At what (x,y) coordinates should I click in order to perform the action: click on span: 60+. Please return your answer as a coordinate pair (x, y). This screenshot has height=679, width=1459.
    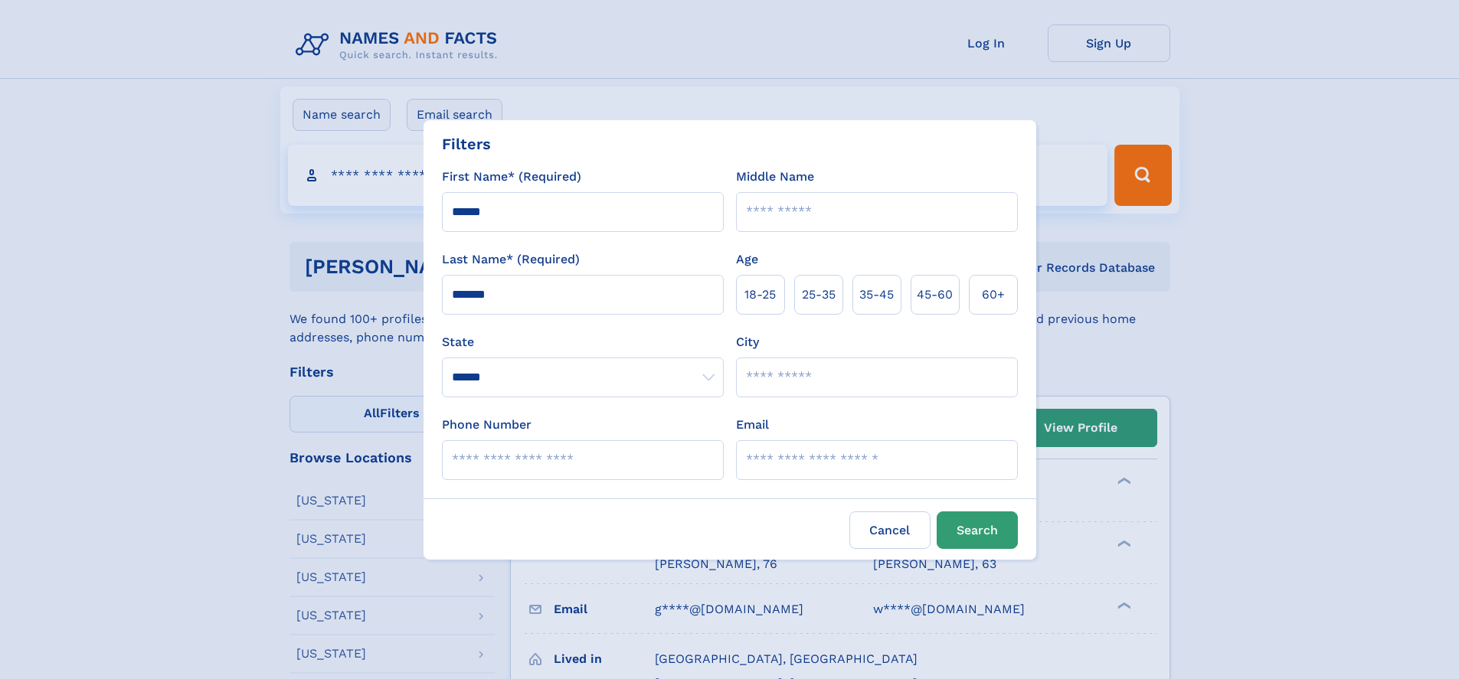
    Looking at the image, I should click on (994, 295).